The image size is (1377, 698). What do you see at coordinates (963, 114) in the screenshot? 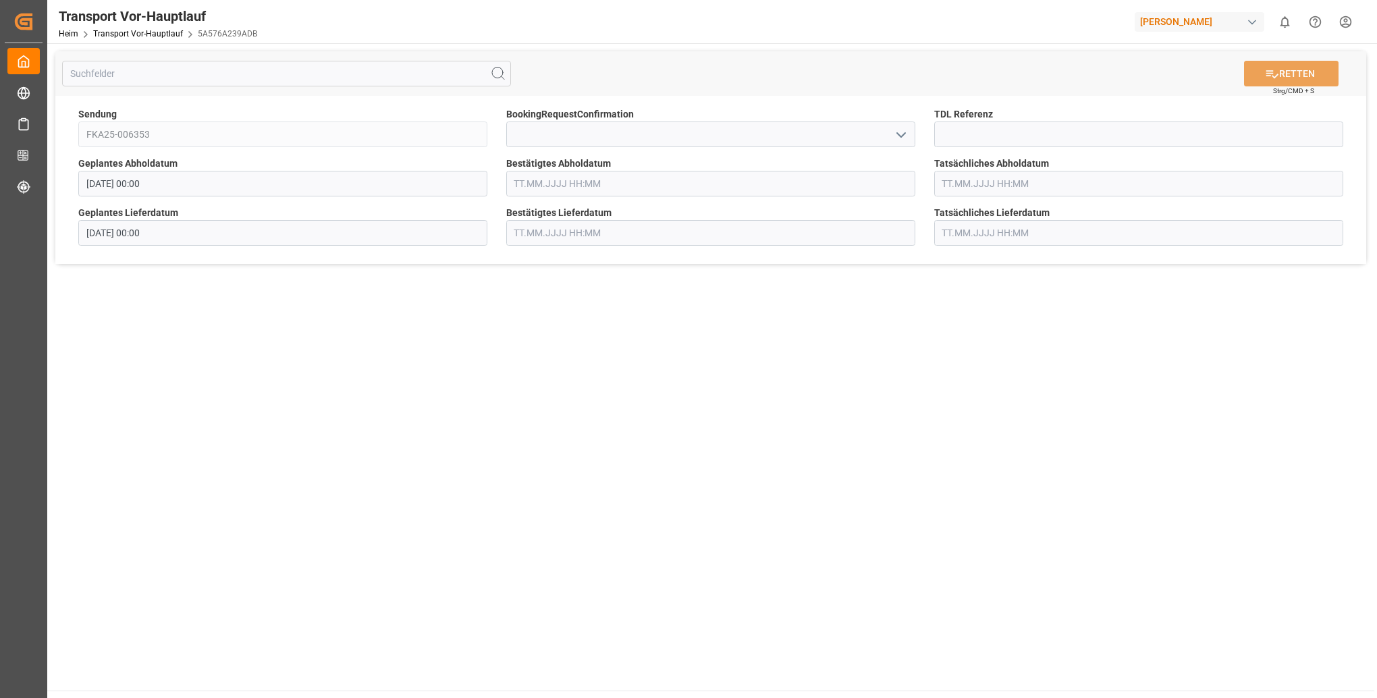
I see `font: TDL Referenz` at bounding box center [963, 114].